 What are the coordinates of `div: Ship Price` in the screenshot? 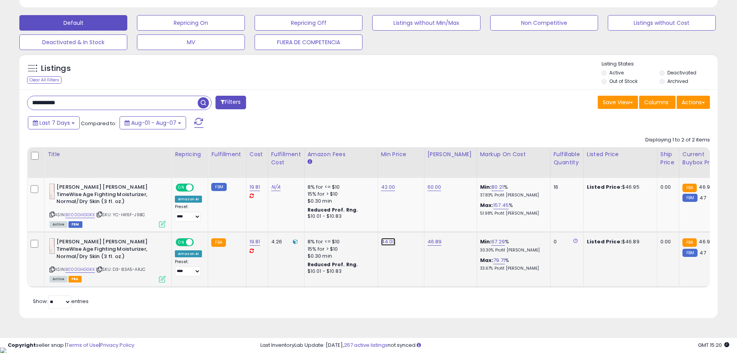 It's located at (669, 158).